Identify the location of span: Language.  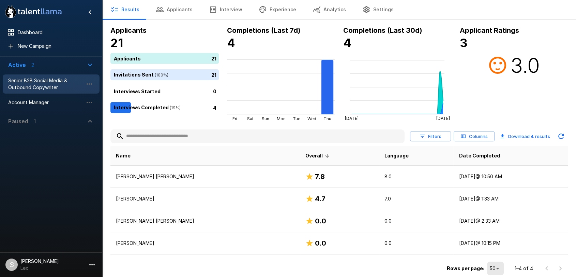
(397, 155).